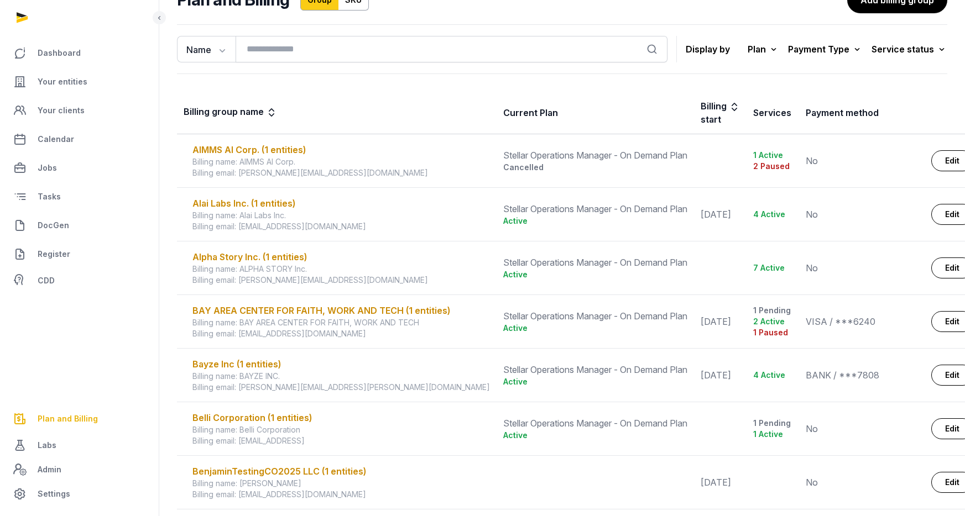  What do you see at coordinates (708, 49) in the screenshot?
I see `p: Display by` at bounding box center [708, 49].